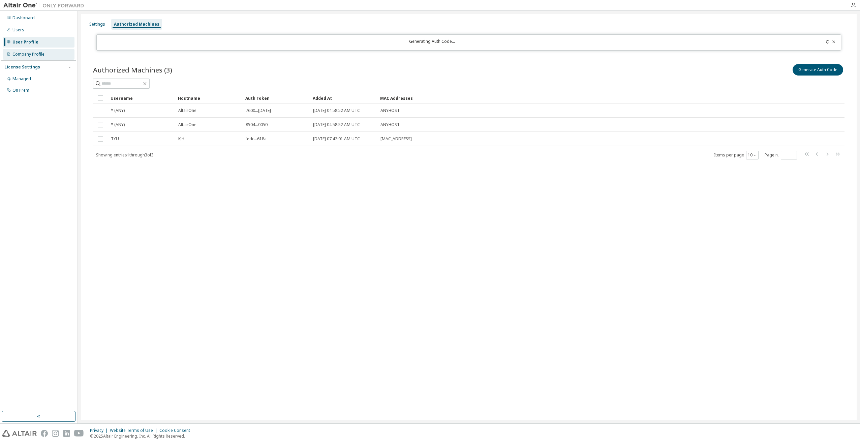 The width and height of the screenshot is (860, 443). Describe the element at coordinates (79, 433) in the screenshot. I see `img: youtube.svg` at that location.